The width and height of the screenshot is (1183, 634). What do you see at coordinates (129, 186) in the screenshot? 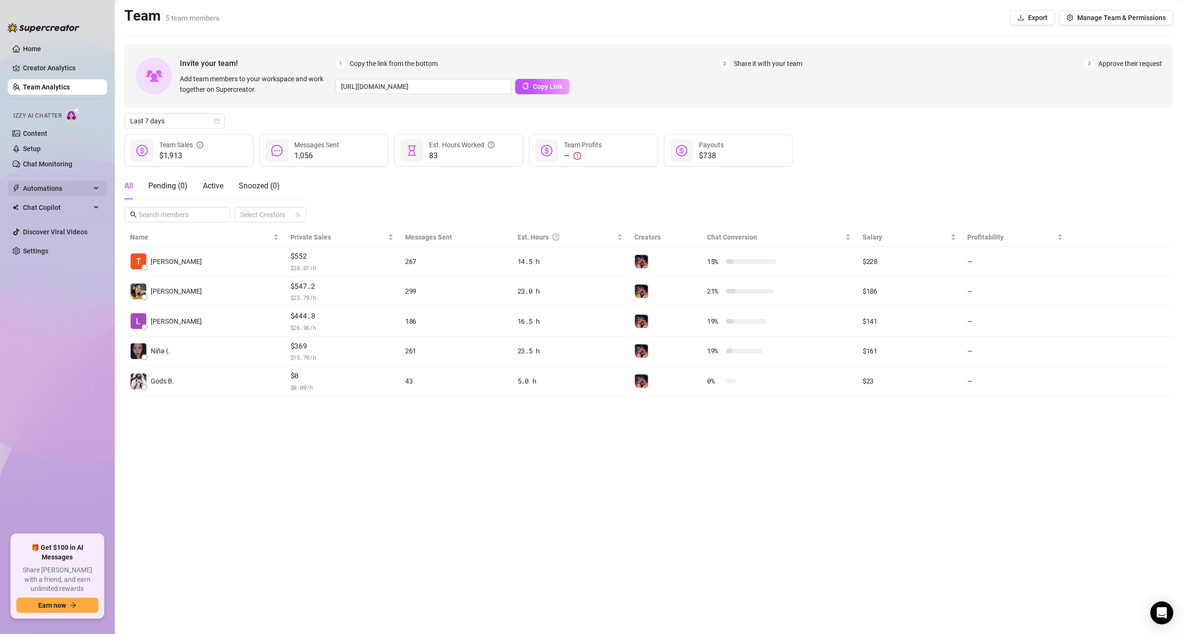
I see `div: All` at bounding box center [129, 186].